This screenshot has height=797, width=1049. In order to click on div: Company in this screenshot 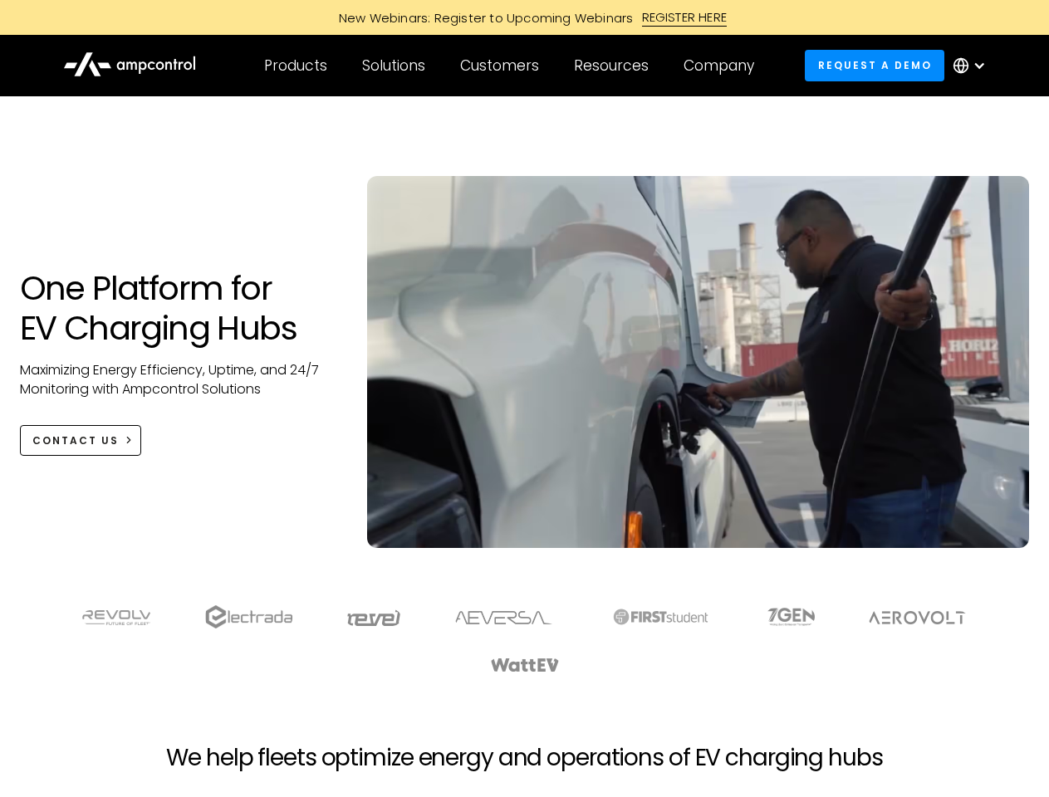, I will do `click(718, 66)`.